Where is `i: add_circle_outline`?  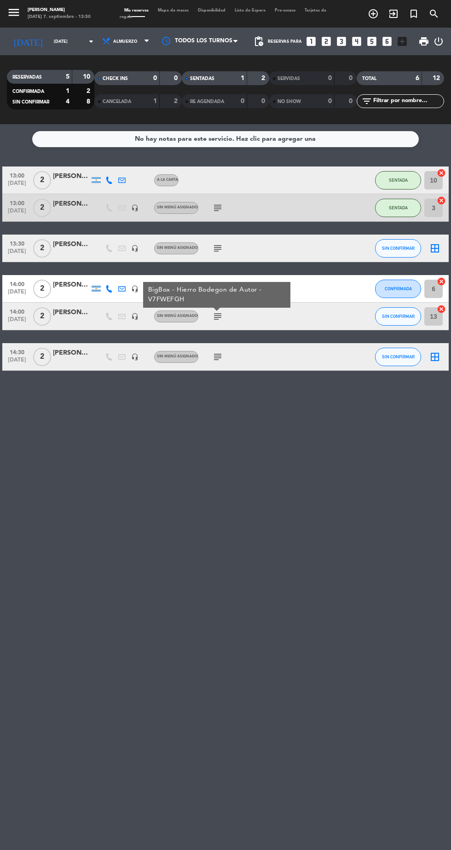 i: add_circle_outline is located at coordinates (373, 14).